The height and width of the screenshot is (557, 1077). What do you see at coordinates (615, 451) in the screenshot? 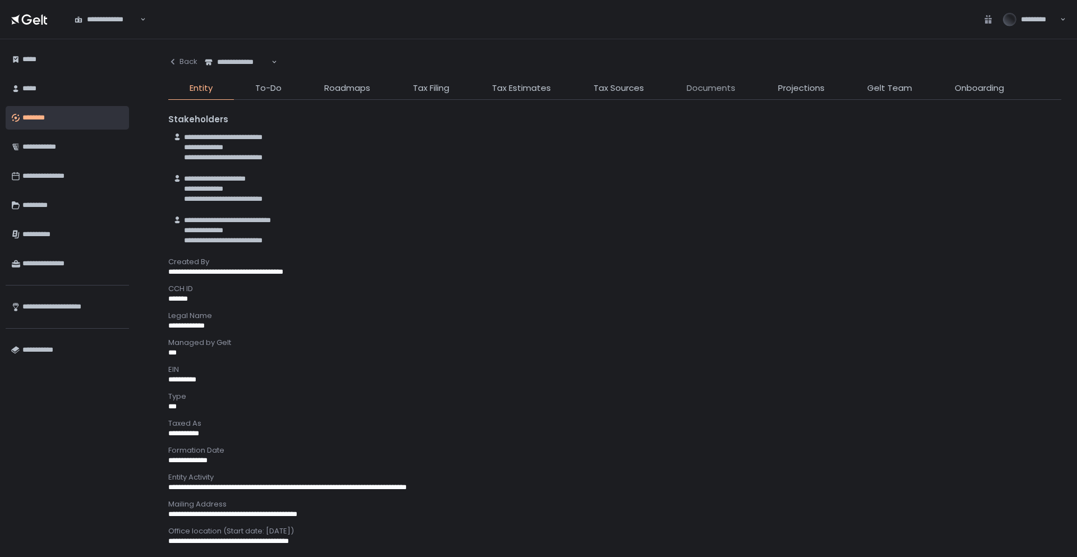
I see `div: Formation Date` at bounding box center [615, 451].